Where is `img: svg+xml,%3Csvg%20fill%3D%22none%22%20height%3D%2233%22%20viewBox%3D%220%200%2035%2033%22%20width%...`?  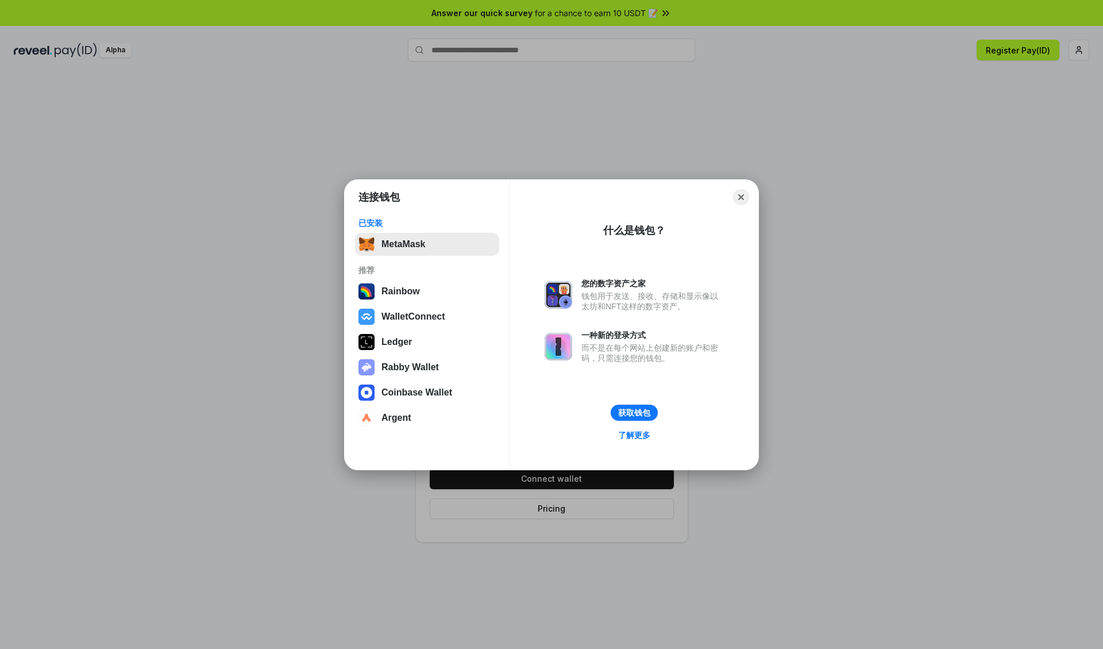 img: svg+xml,%3Csvg%20fill%3D%22none%22%20height%3D%2233%22%20viewBox%3D%220%200%2035%2033%22%20width%... is located at coordinates (367, 244).